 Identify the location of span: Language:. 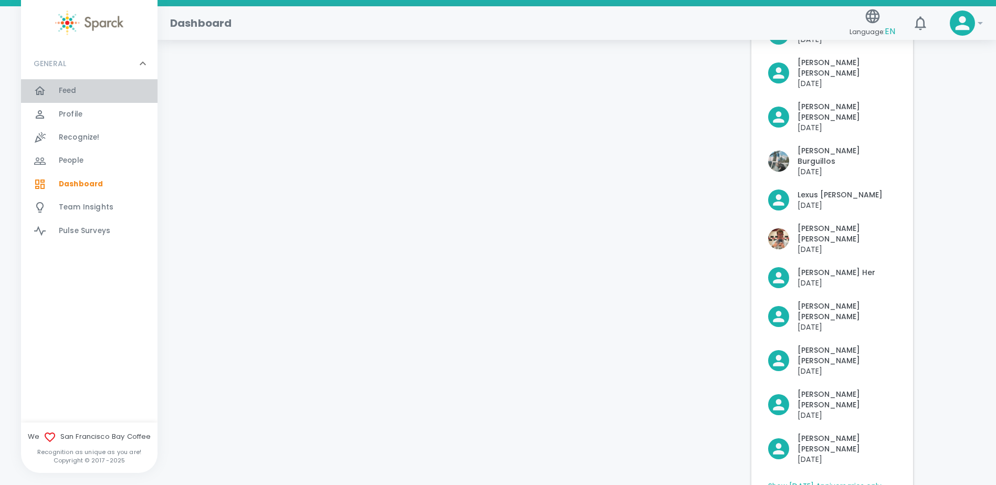
(872, 31).